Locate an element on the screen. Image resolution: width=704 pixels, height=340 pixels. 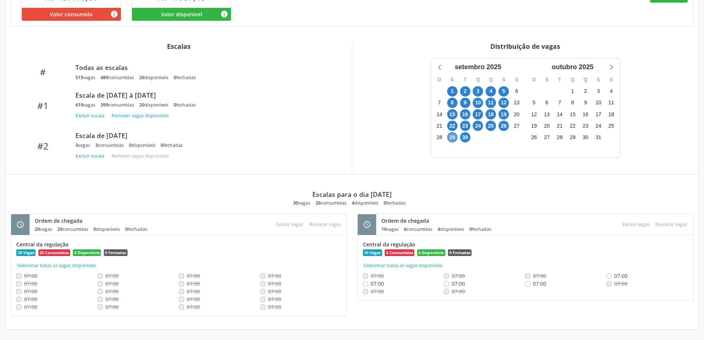
span: sexta-feira, 31 de outubro de 2025 is located at coordinates (598, 137).